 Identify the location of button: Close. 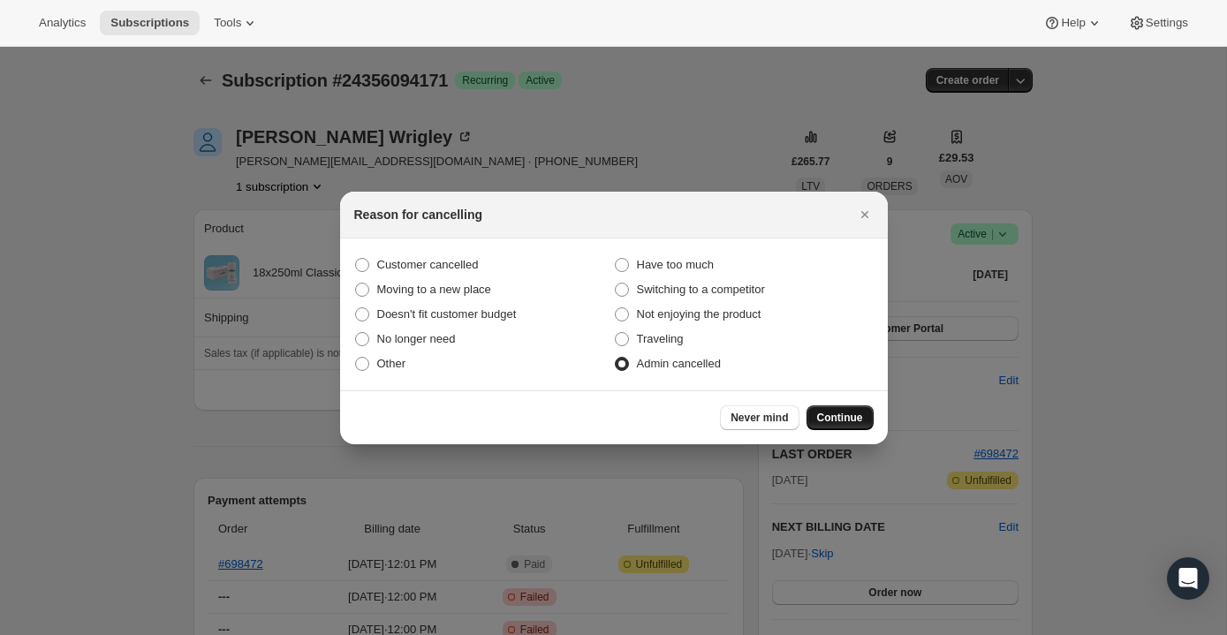
(865, 215).